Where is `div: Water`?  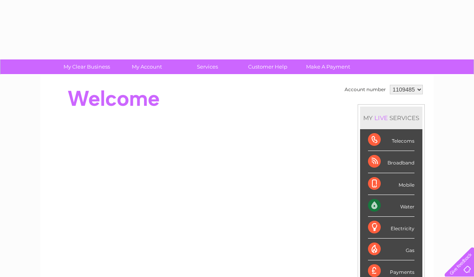 div: Water is located at coordinates (391, 206).